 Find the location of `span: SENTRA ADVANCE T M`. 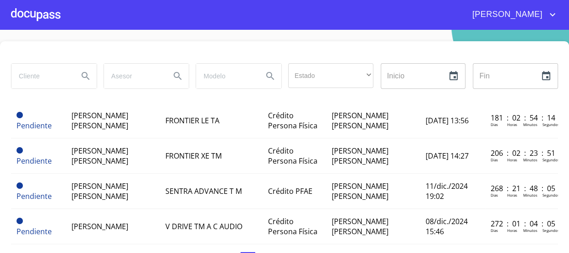

span: SENTRA ADVANCE T M is located at coordinates (204, 191).